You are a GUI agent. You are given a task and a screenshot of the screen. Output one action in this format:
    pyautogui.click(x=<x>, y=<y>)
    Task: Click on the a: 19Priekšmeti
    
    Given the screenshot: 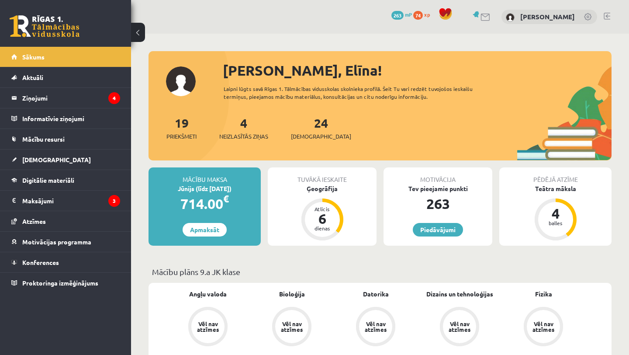 What is the action you would take?
    pyautogui.click(x=181, y=128)
    